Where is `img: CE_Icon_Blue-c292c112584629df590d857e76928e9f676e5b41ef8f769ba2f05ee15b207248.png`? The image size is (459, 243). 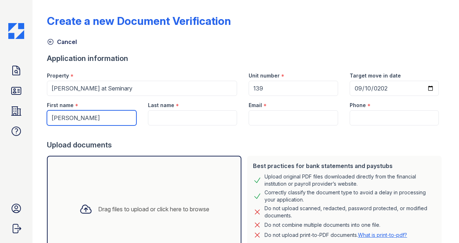
img: CE_Icon_Blue-c292c112584629df590d857e76928e9f676e5b41ef8f769ba2f05ee15b207248.png is located at coordinates (16, 31).